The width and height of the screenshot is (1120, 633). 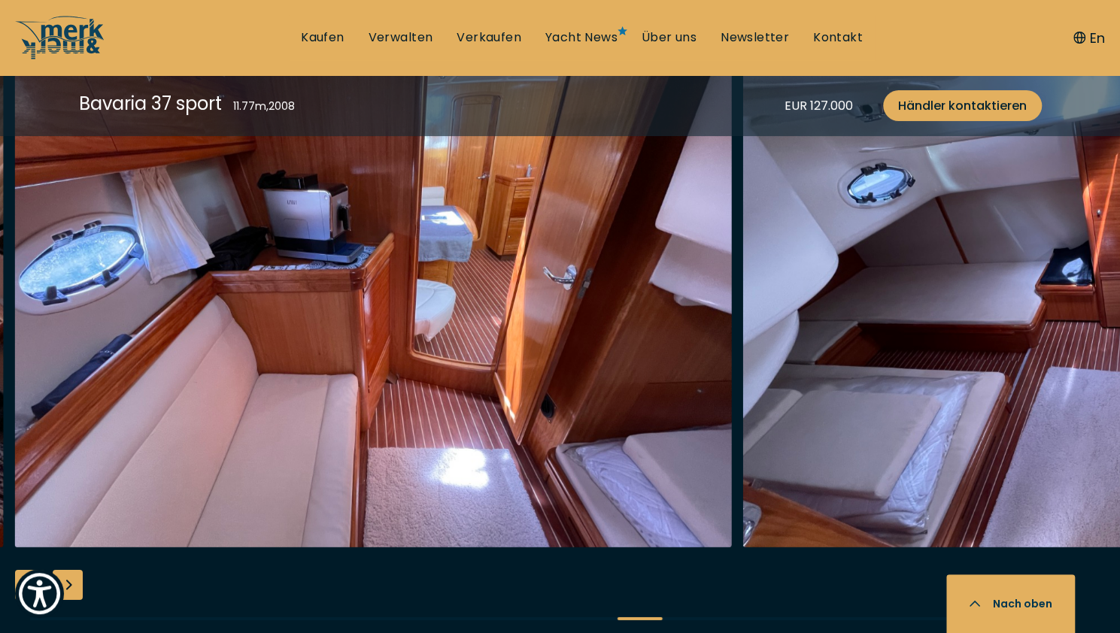 What do you see at coordinates (669, 38) in the screenshot?
I see `a: Über uns` at bounding box center [669, 38].